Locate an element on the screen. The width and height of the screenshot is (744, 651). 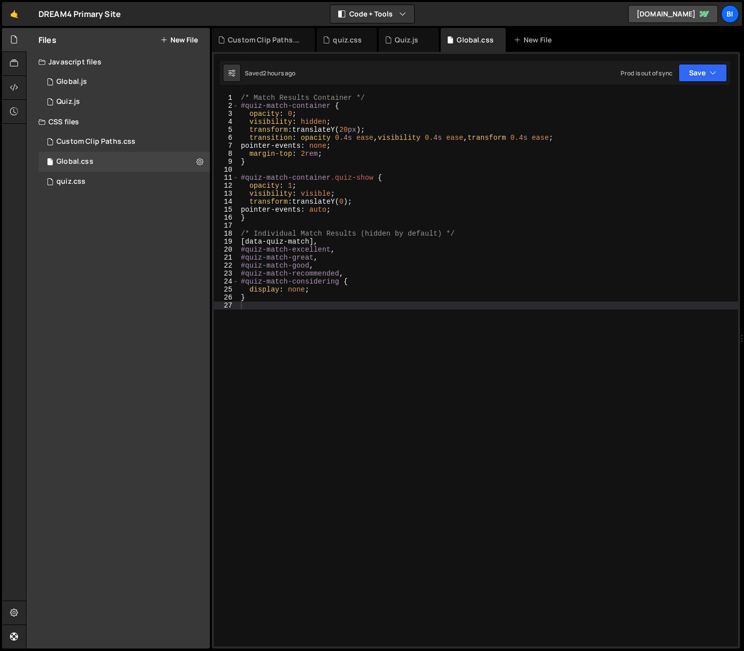
div: 13 is located at coordinates (226, 194).